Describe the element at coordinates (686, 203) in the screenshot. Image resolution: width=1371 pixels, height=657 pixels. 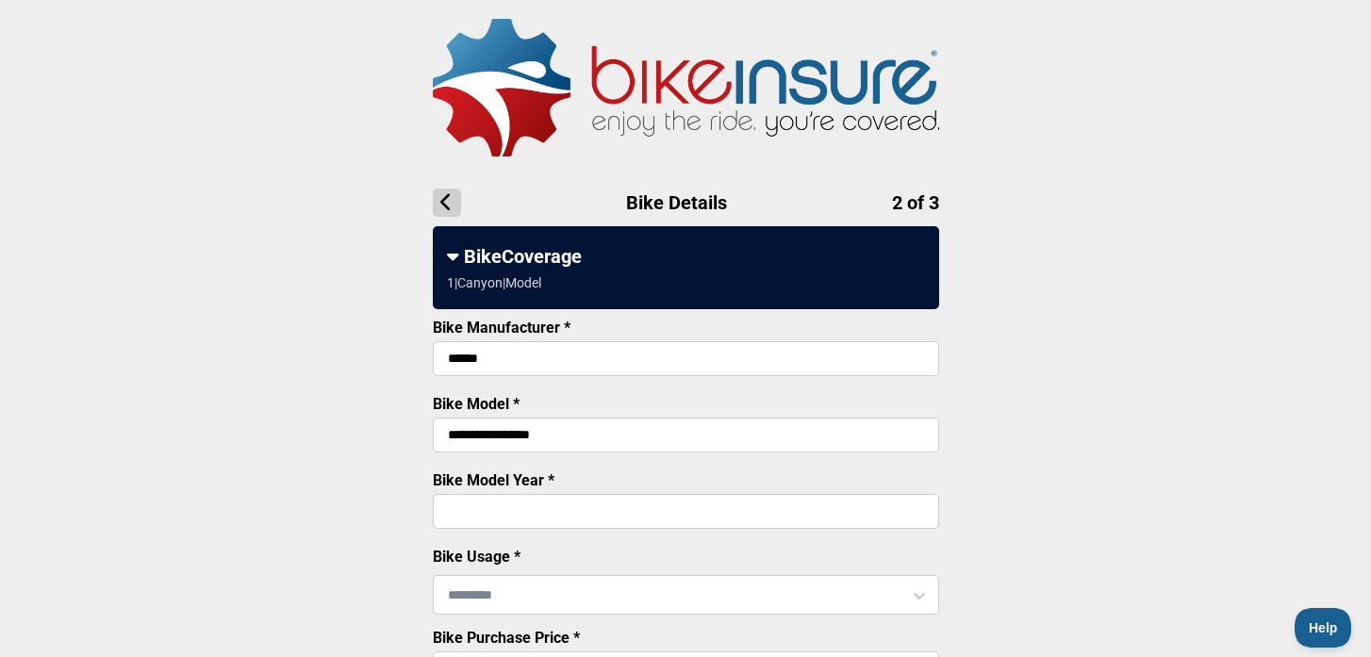
I see `h1: Bike Details` at that location.